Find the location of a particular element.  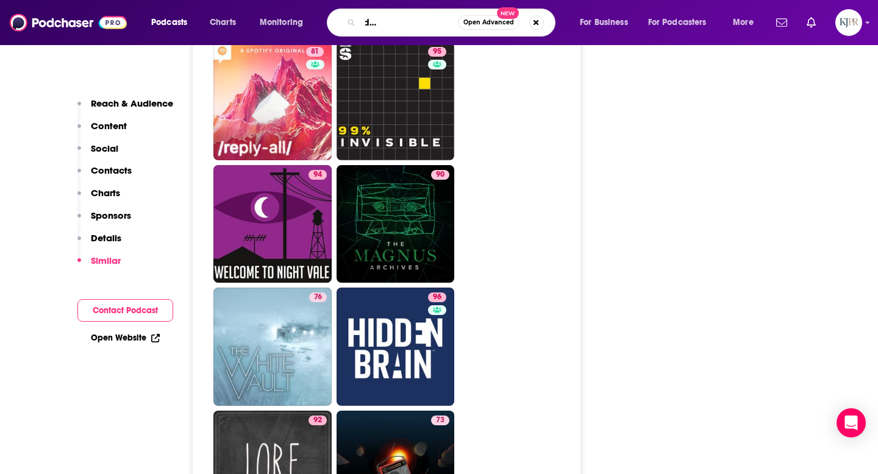

span: Monitoring is located at coordinates (281, 23).